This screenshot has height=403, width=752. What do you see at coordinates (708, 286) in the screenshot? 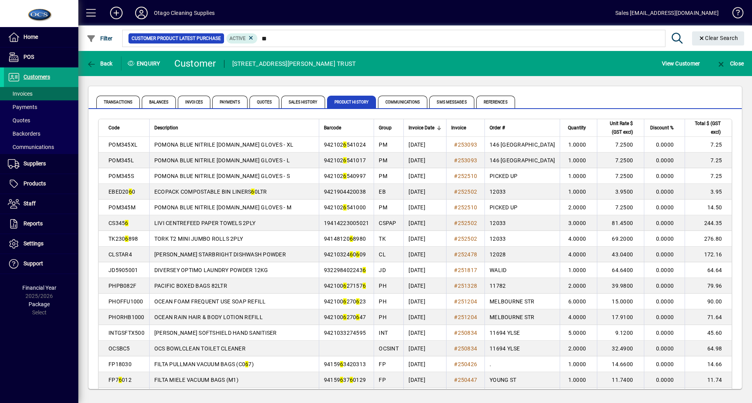
I see `td: 79.96` at bounding box center [708, 286].